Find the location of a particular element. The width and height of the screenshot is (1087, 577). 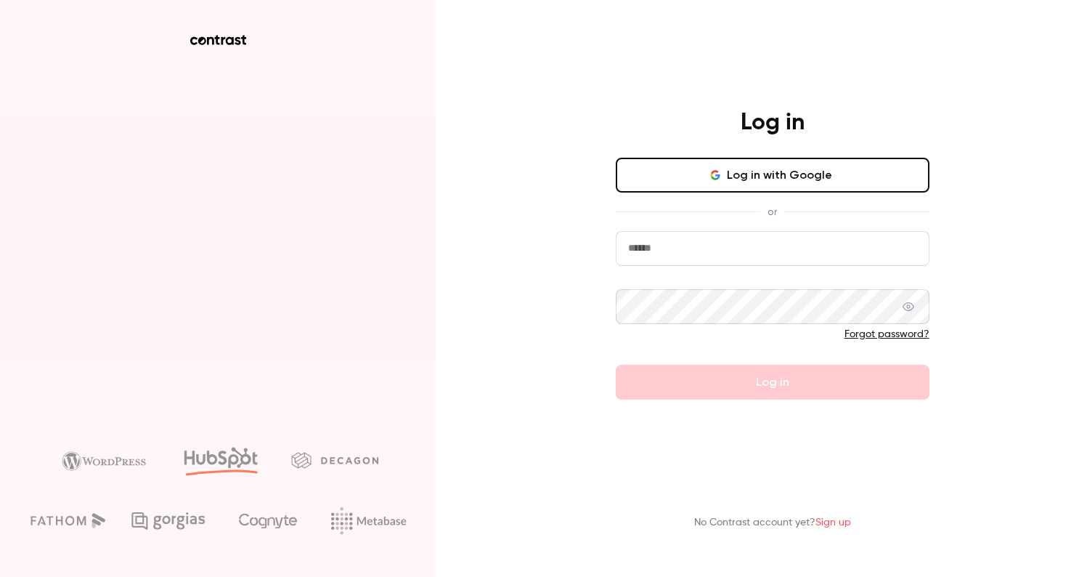

a: Sign up is located at coordinates (833, 522).